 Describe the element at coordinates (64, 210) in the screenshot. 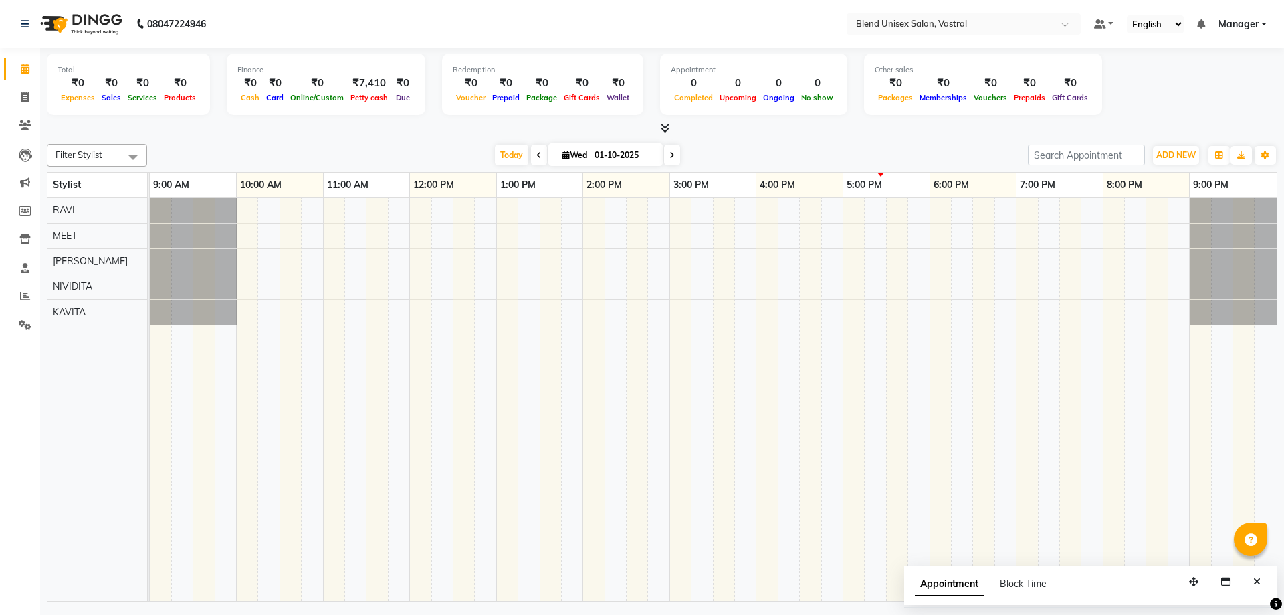

I see `span: RAVI` at that location.